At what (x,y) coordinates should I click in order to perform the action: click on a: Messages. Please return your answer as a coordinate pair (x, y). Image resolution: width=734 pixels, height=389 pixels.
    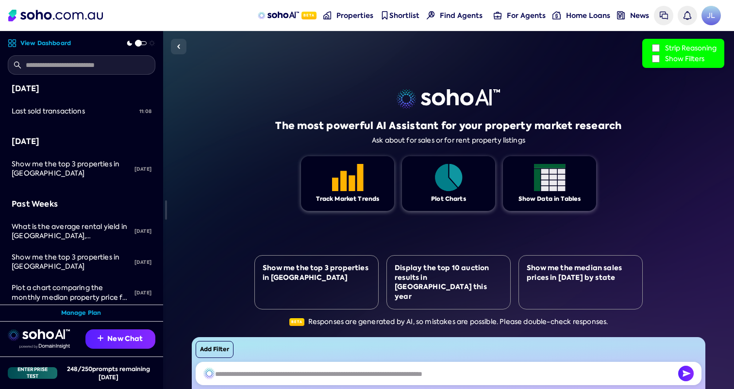
    Looking at the image, I should click on (664, 16).